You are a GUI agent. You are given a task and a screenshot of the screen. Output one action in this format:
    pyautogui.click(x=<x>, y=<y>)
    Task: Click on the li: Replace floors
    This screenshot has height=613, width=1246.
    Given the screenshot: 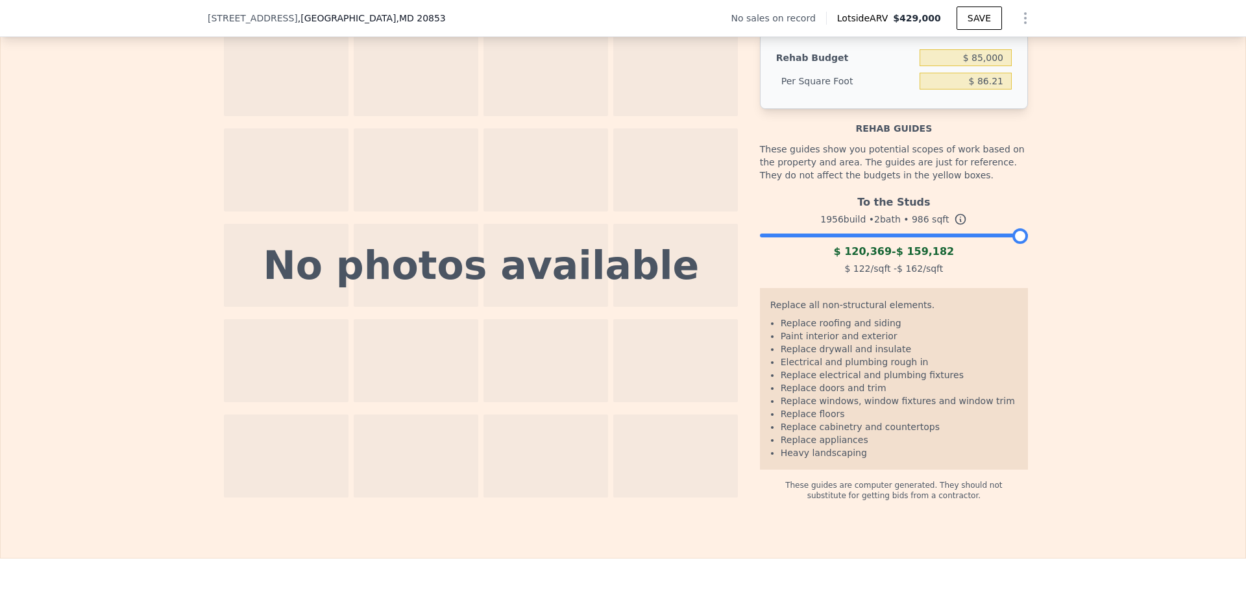 What is the action you would take?
    pyautogui.click(x=899, y=414)
    